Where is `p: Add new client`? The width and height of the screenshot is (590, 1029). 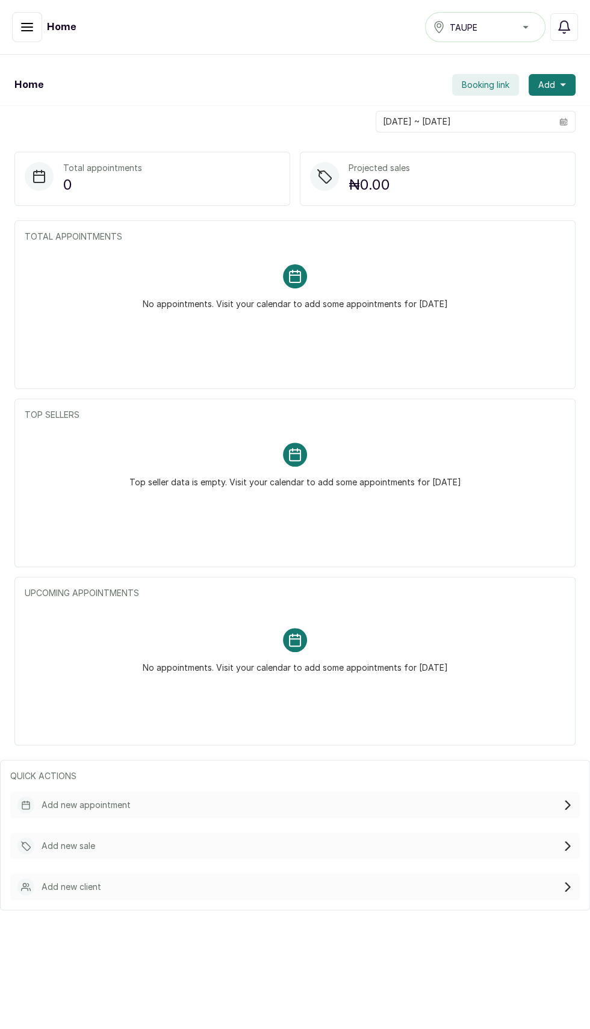
p: Add new client is located at coordinates (71, 887).